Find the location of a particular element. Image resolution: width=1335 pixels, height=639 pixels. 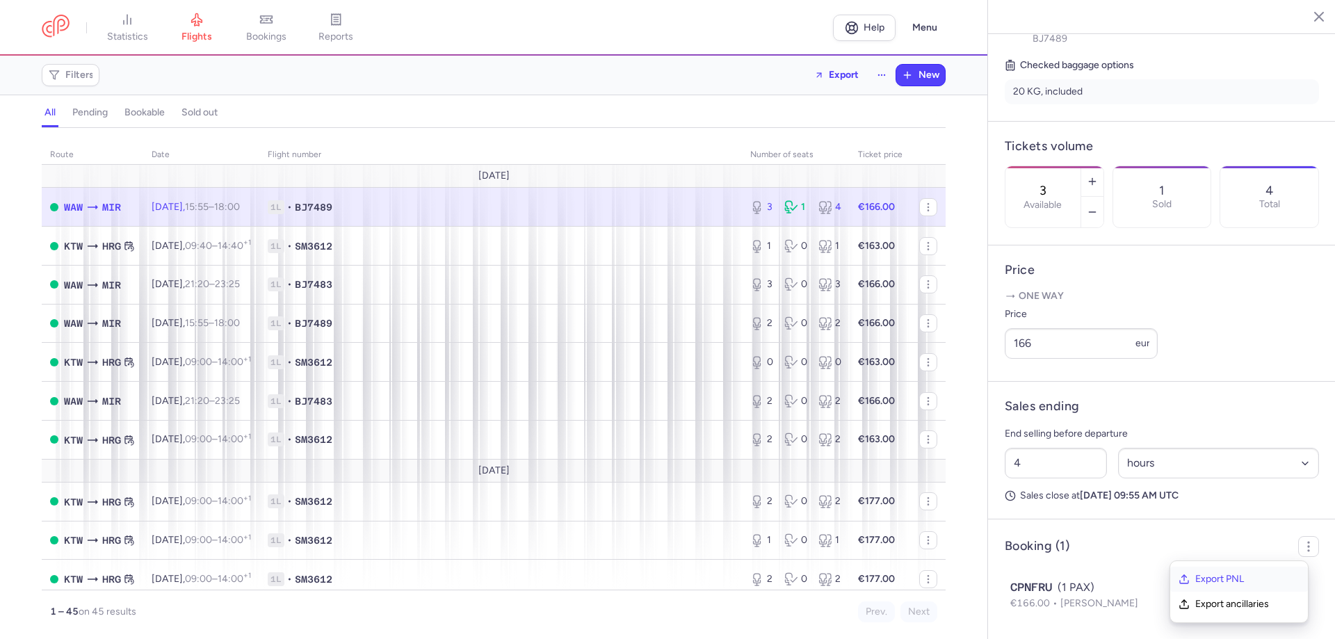

h4: Tickets volume is located at coordinates (1162, 146).